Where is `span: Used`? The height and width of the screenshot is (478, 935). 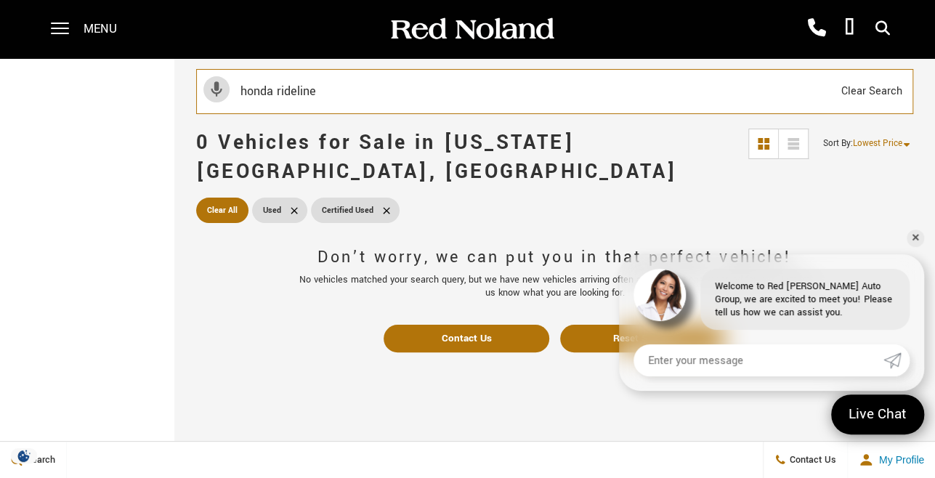
span: Used is located at coordinates (272, 210).